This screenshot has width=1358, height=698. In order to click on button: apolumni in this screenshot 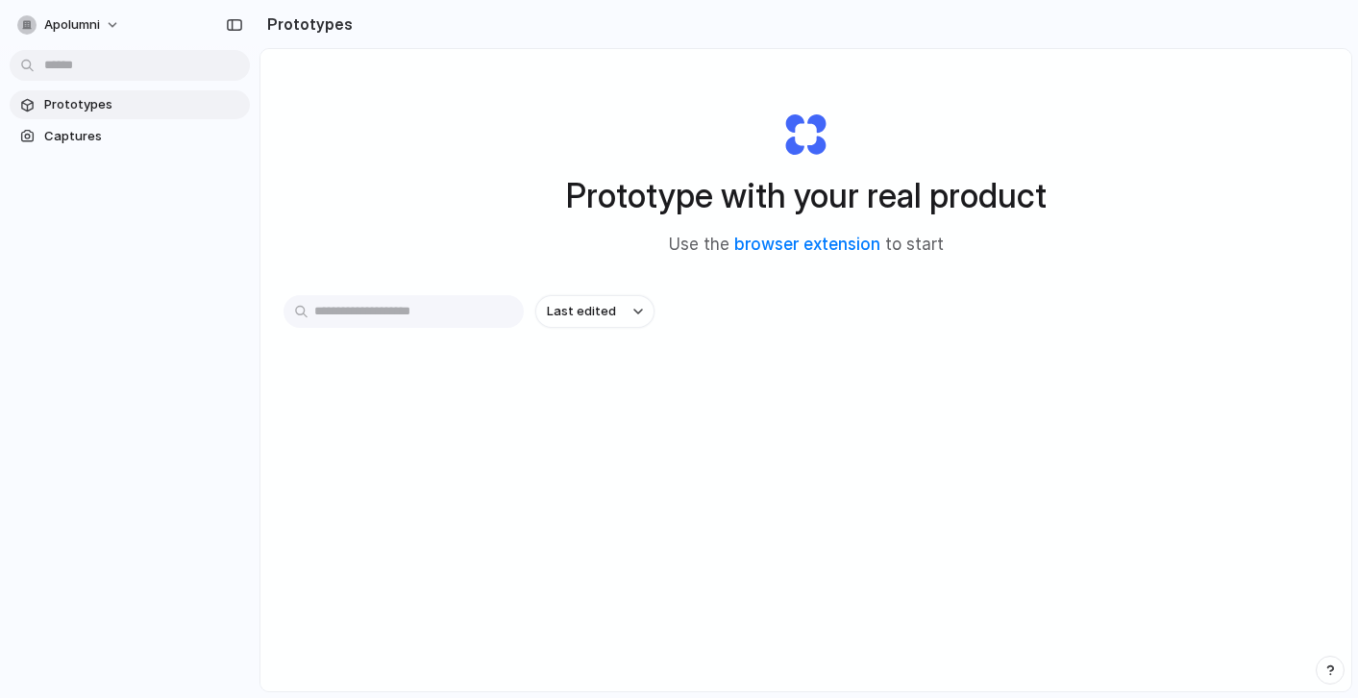, I will do `click(69, 25)`.